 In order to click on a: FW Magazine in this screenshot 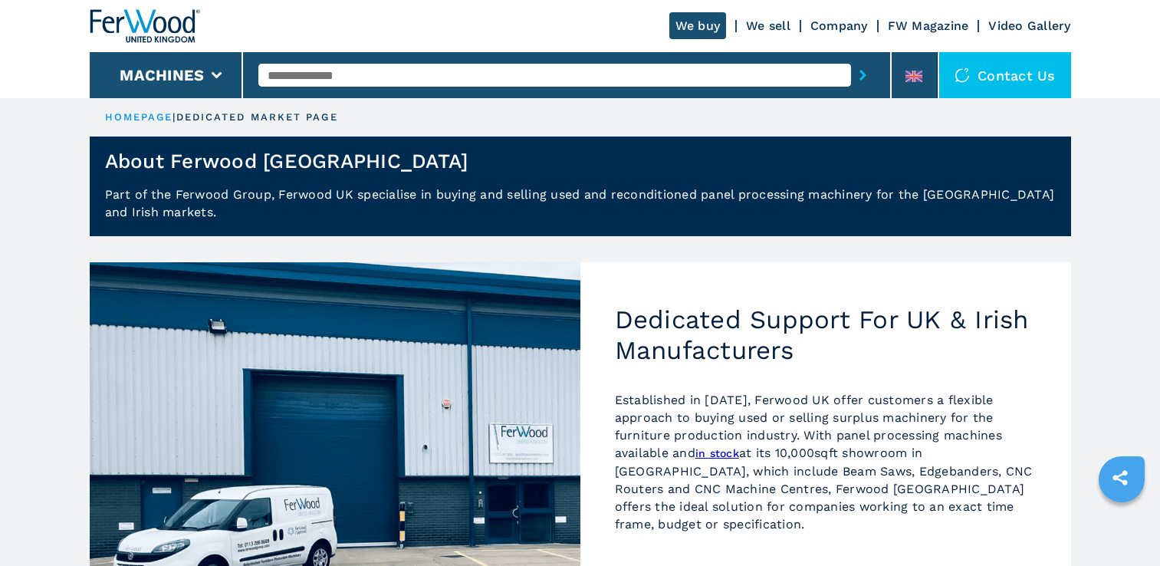, I will do `click(929, 25)`.